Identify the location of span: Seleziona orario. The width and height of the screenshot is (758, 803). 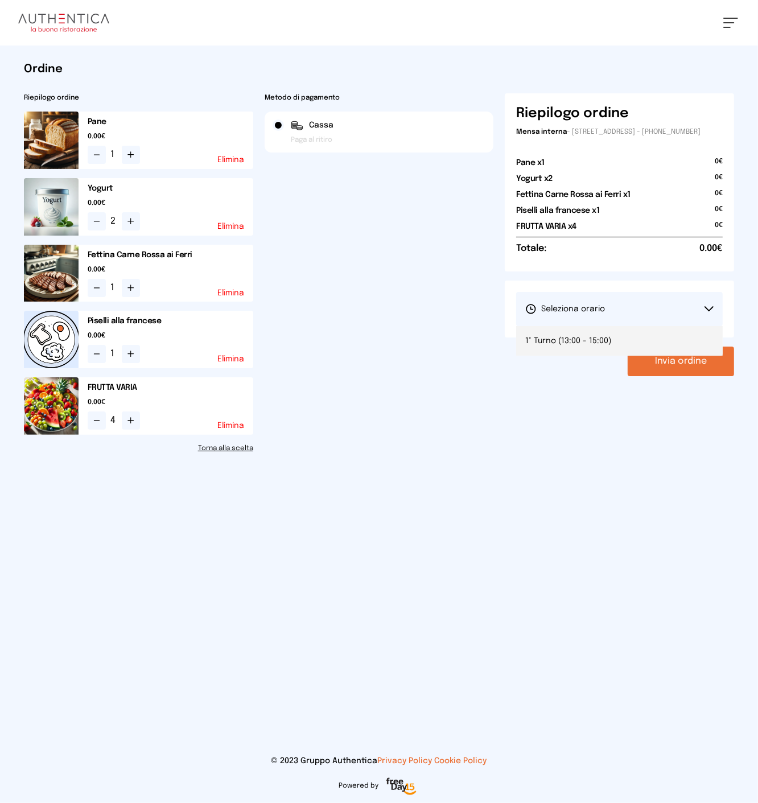
(565, 309).